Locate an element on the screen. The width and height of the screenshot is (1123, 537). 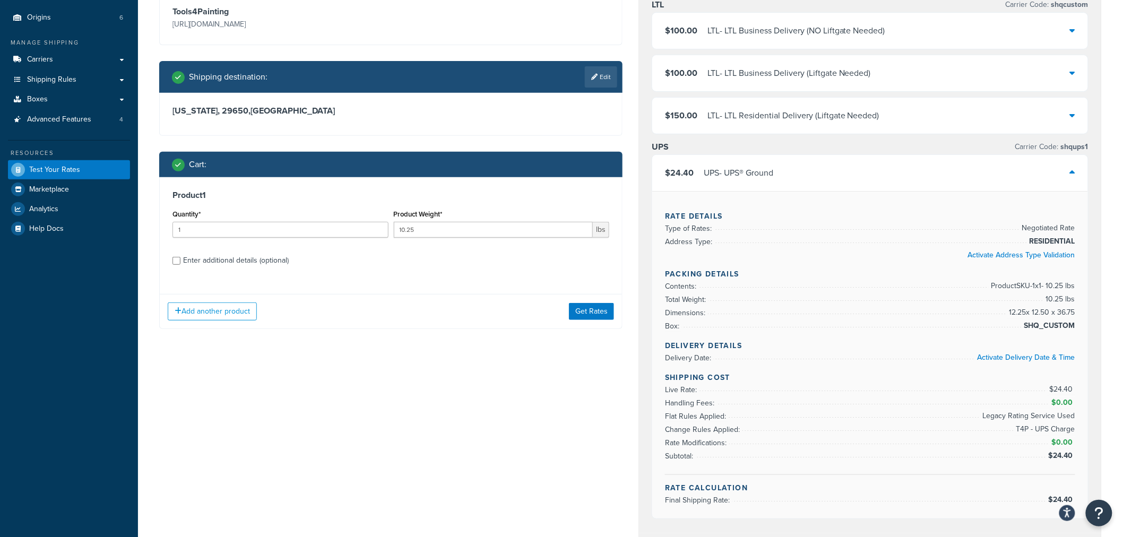
li: Boxes is located at coordinates (69, 99).